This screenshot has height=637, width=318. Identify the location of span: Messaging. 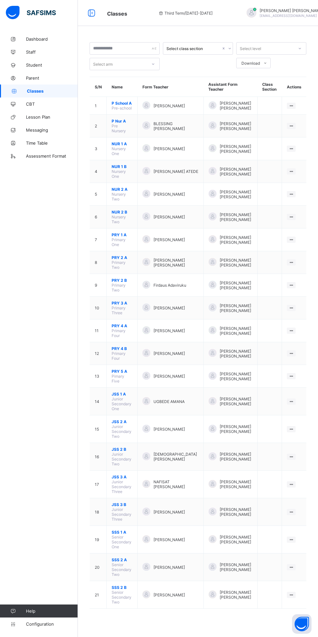
(52, 130).